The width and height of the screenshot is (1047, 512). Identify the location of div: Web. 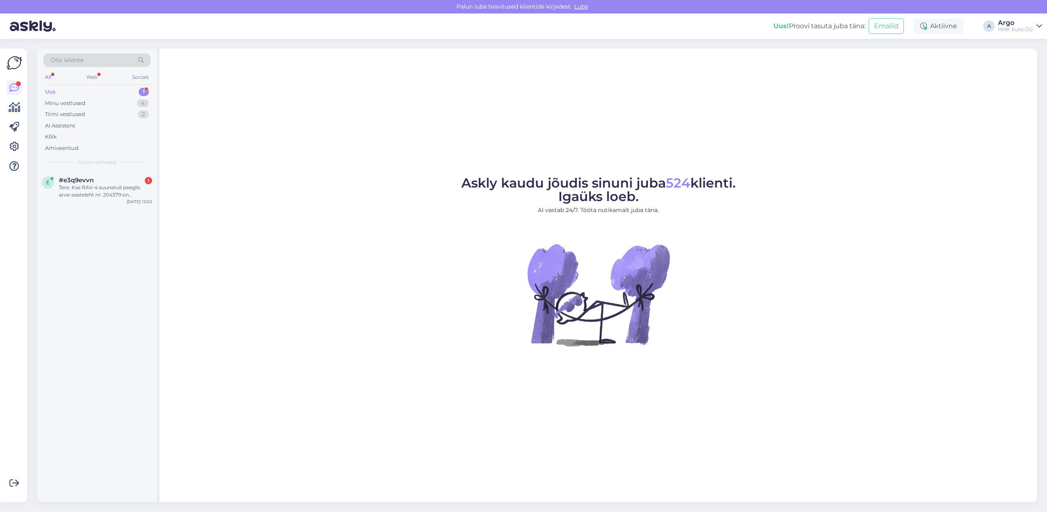
(92, 77).